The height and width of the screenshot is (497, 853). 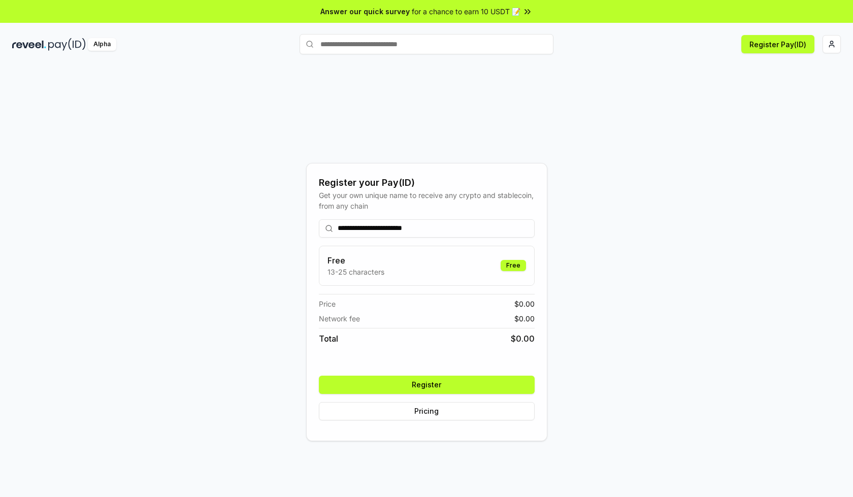 What do you see at coordinates (427, 385) in the screenshot?
I see `button: Register` at bounding box center [427, 385].